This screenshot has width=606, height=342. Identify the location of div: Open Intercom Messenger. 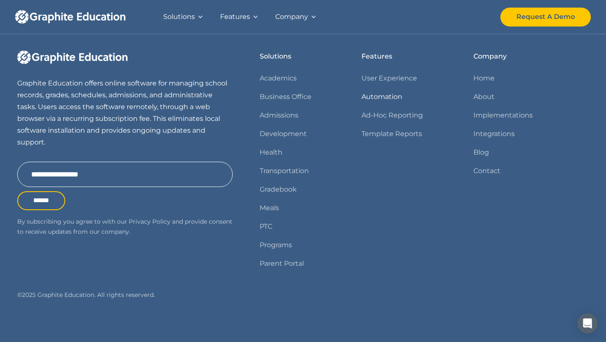
(588, 323).